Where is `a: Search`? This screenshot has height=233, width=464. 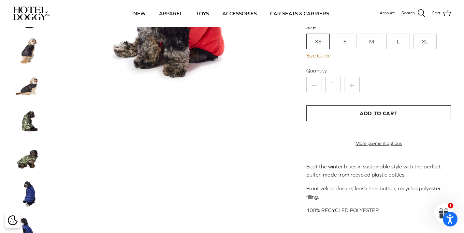 a: Search is located at coordinates (413, 13).